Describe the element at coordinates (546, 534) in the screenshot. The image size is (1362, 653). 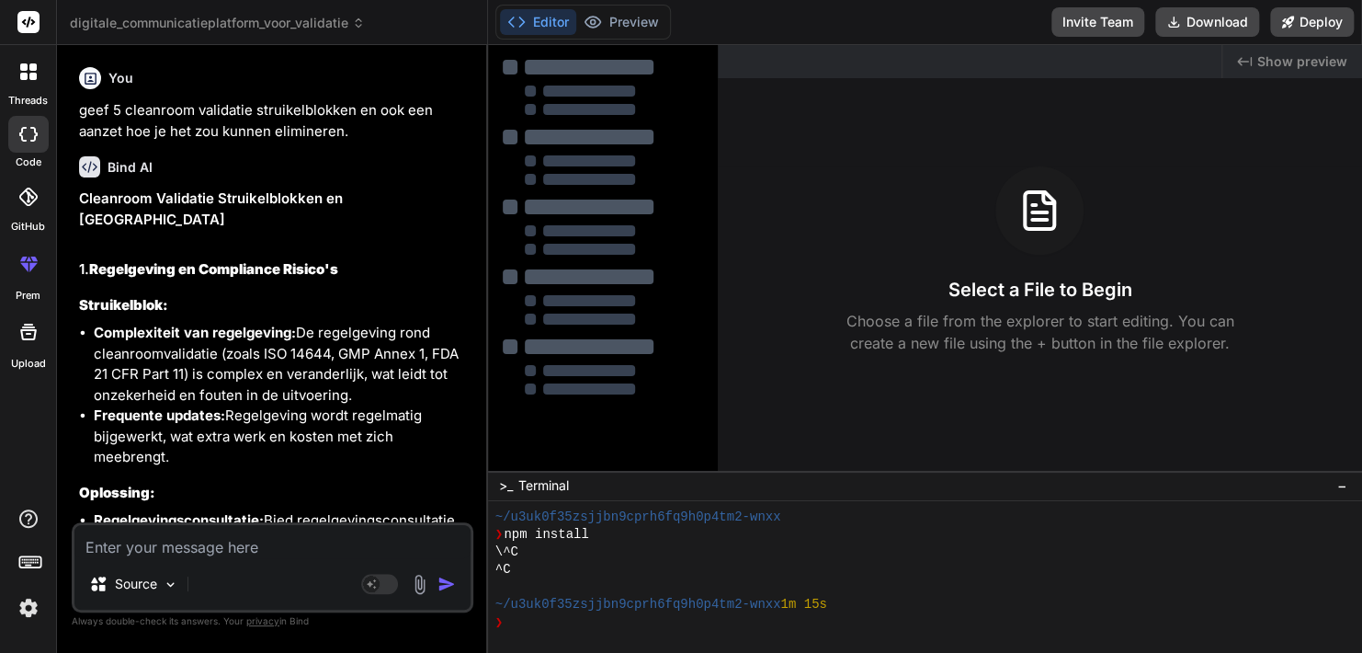
I see `span: npm install` at that location.